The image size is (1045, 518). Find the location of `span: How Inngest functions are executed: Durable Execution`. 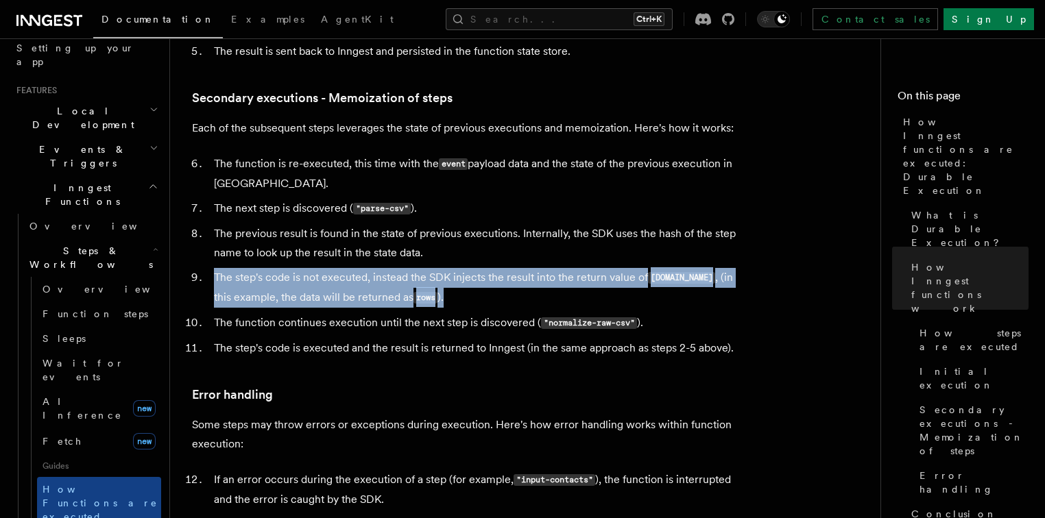

span: How Inngest functions are executed: Durable Execution is located at coordinates (966, 156).